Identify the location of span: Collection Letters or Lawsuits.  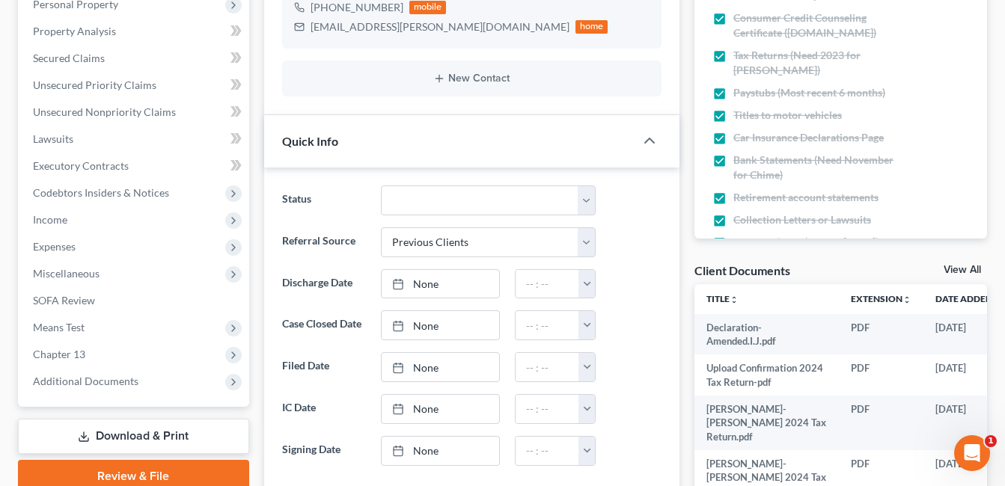
(802, 220).